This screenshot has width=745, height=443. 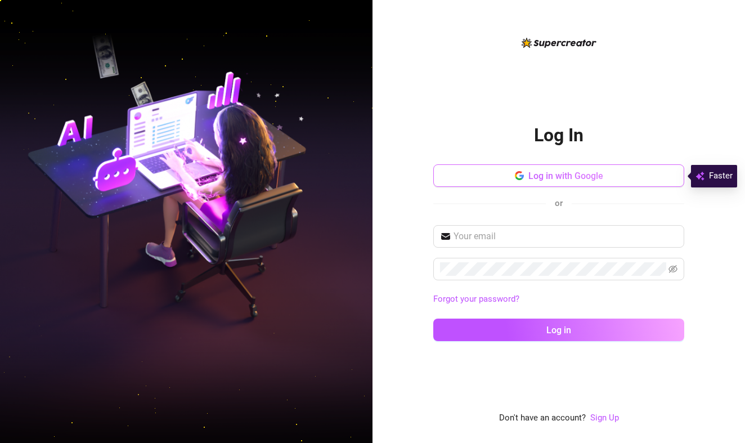 I want to click on span: Log in with Google, so click(x=566, y=176).